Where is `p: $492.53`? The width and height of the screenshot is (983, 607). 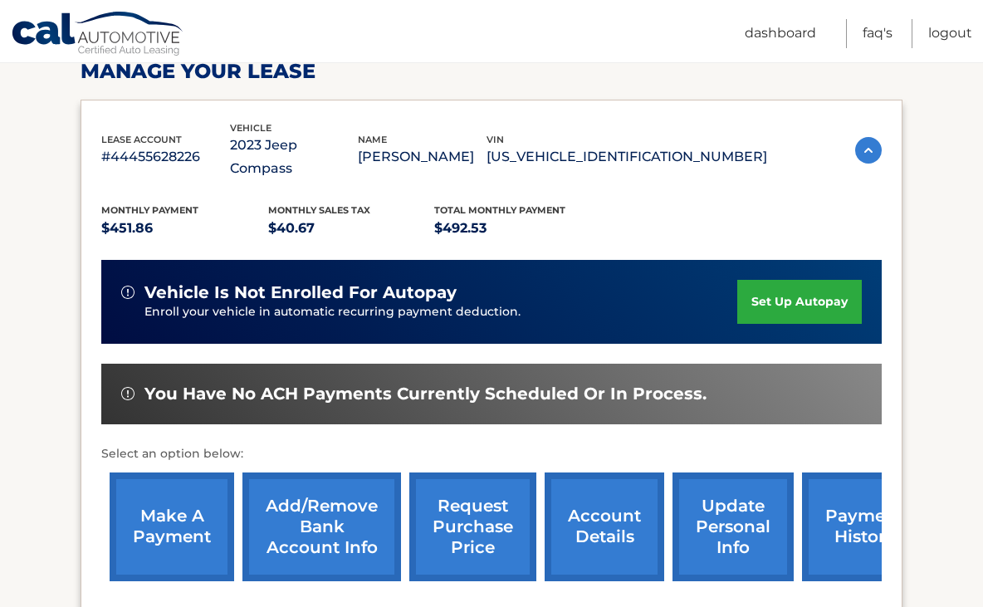 p: $492.53 is located at coordinates (517, 228).